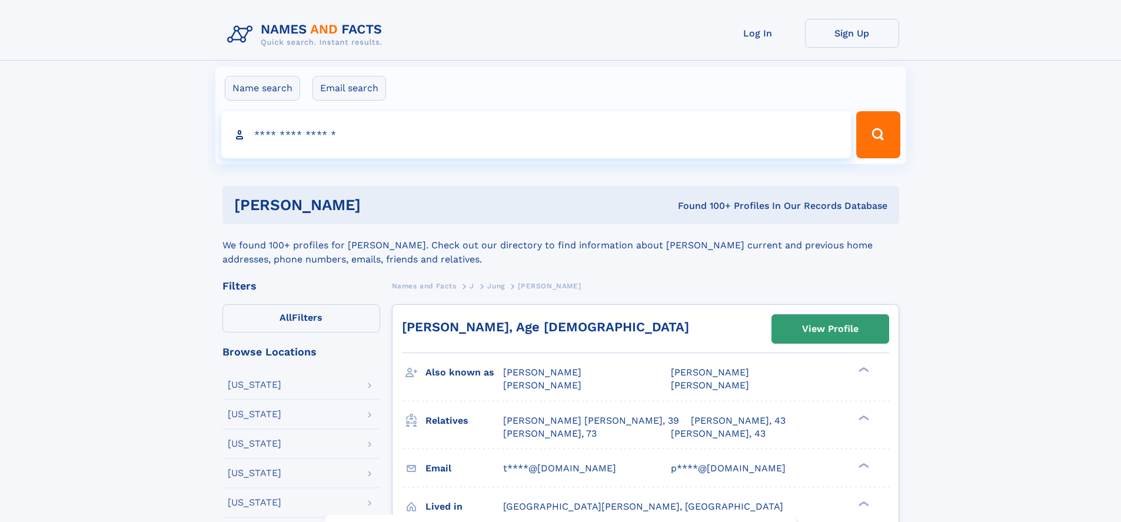 Image resolution: width=1121 pixels, height=522 pixels. I want to click on div: View Profile, so click(830, 329).